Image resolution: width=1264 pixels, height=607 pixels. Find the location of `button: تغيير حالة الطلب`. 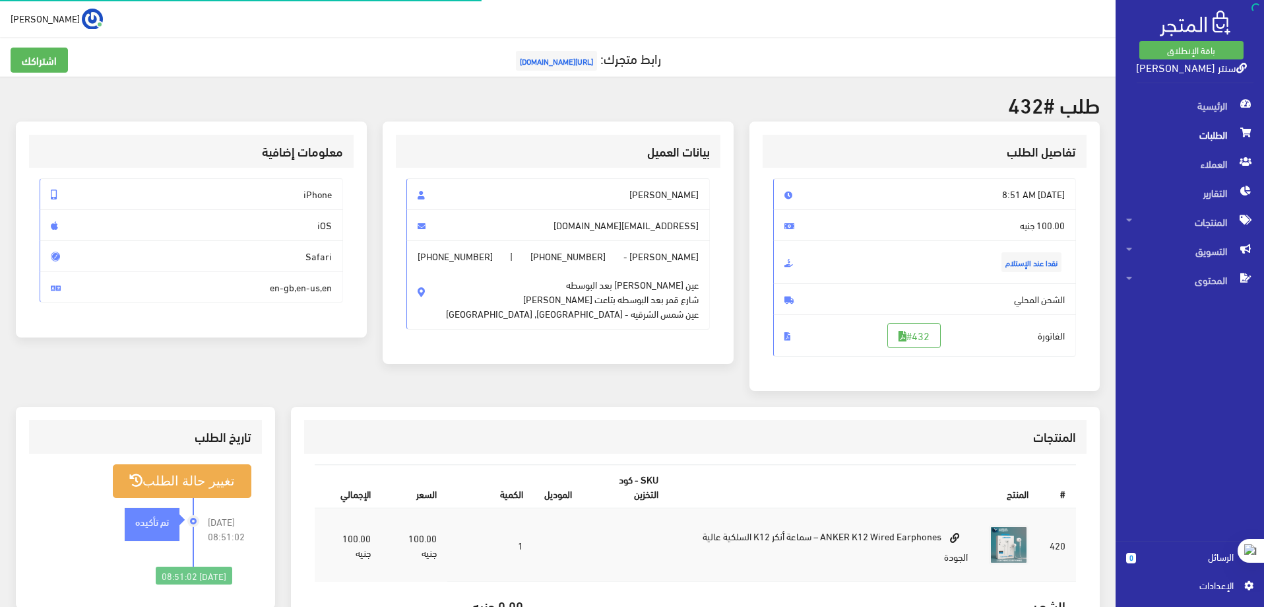

button: تغيير حالة الطلب is located at coordinates (182, 480).